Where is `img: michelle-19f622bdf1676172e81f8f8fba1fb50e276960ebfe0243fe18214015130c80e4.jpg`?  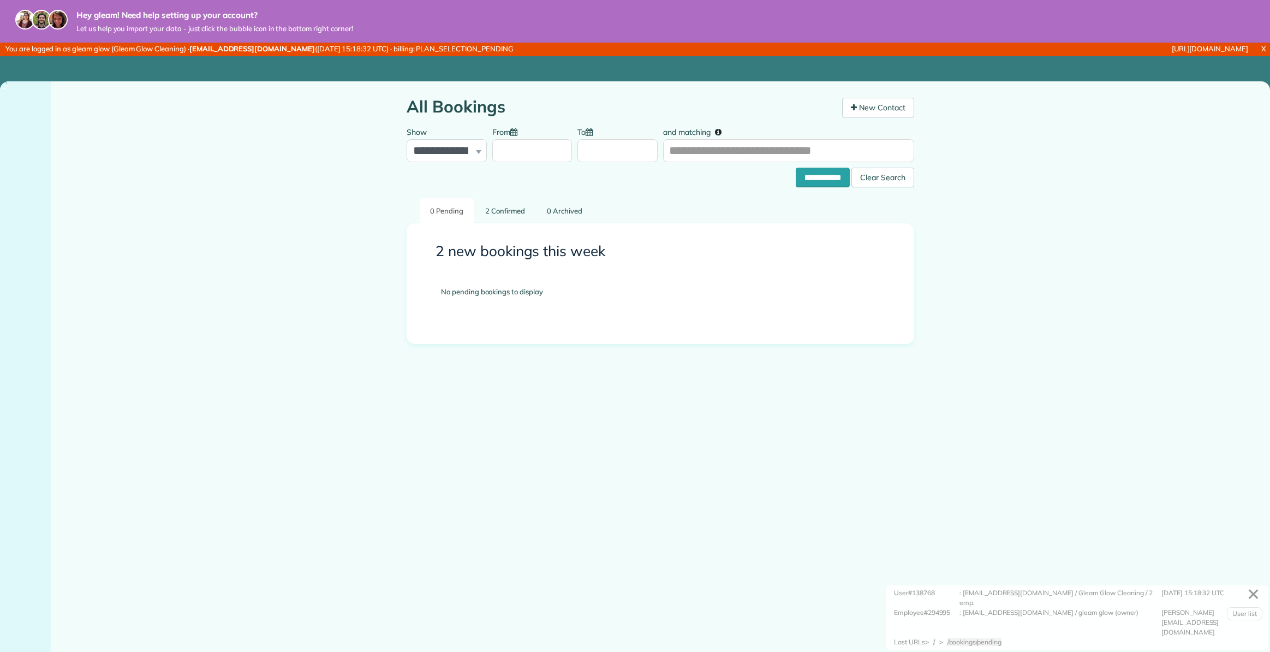 img: michelle-19f622bdf1676172e81f8f8fba1fb50e276960ebfe0243fe18214015130c80e4.jpg is located at coordinates (58, 20).